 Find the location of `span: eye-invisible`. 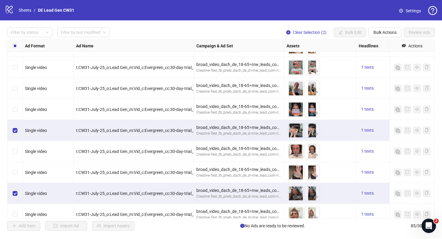

span: eye-invisible is located at coordinates (403, 46).